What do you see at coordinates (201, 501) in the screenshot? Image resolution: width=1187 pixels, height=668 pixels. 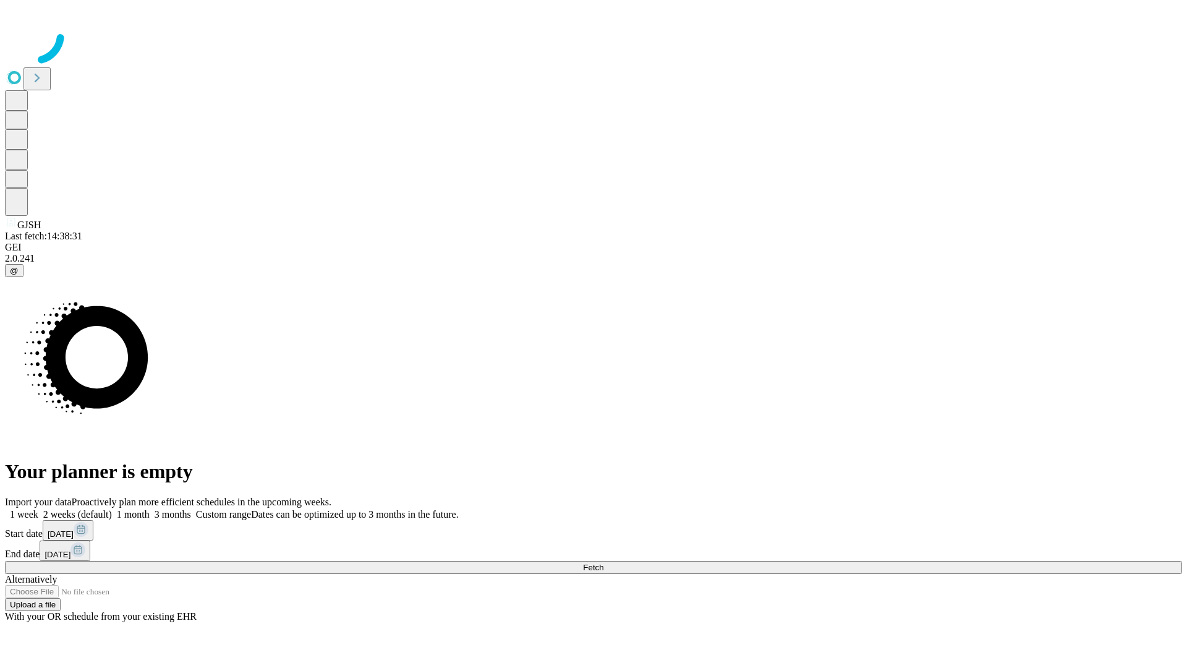 I see `span: Proactively plan more efficient schedules in the upcoming weeks.` at bounding box center [201, 501].